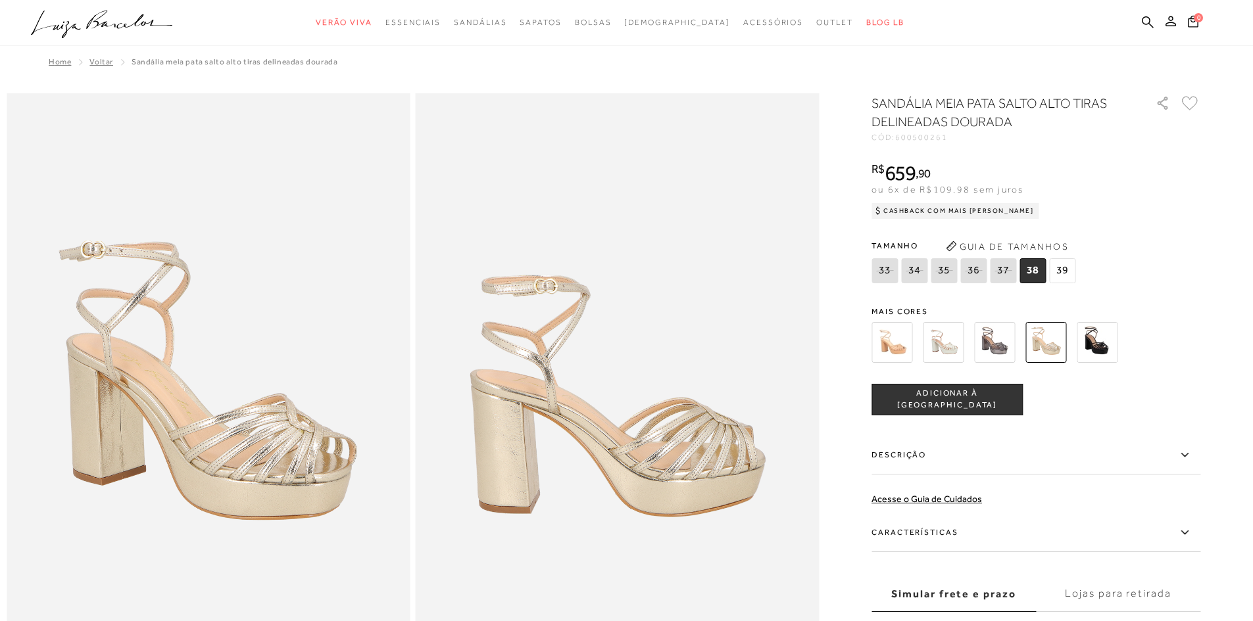 The height and width of the screenshot is (621, 1253). What do you see at coordinates (1198, 18) in the screenshot?
I see `span: 0` at bounding box center [1198, 18].